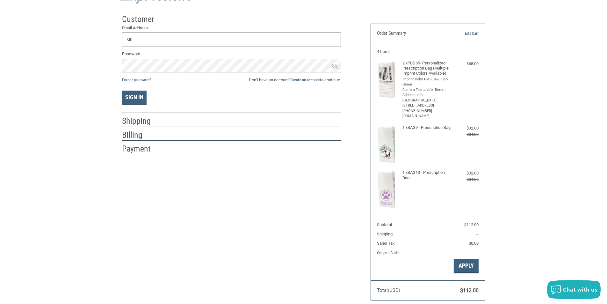 This screenshot has width=607, height=304. I want to click on h2: Customer, so click(141, 19).